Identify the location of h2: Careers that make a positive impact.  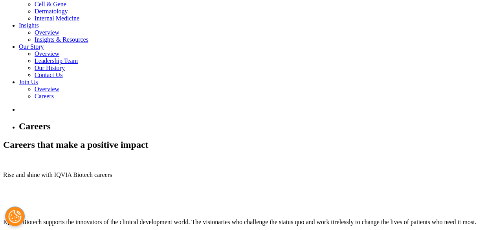
(248, 145).